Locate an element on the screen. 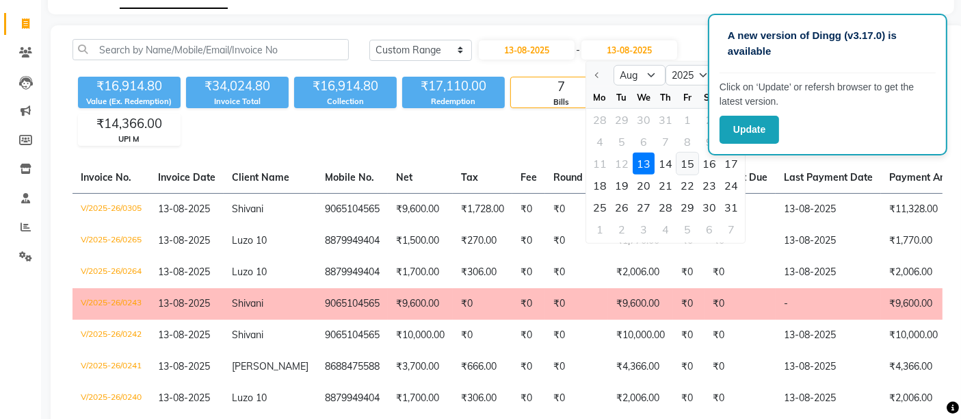 The width and height of the screenshot is (961, 419). div: 24 is located at coordinates (731, 185).